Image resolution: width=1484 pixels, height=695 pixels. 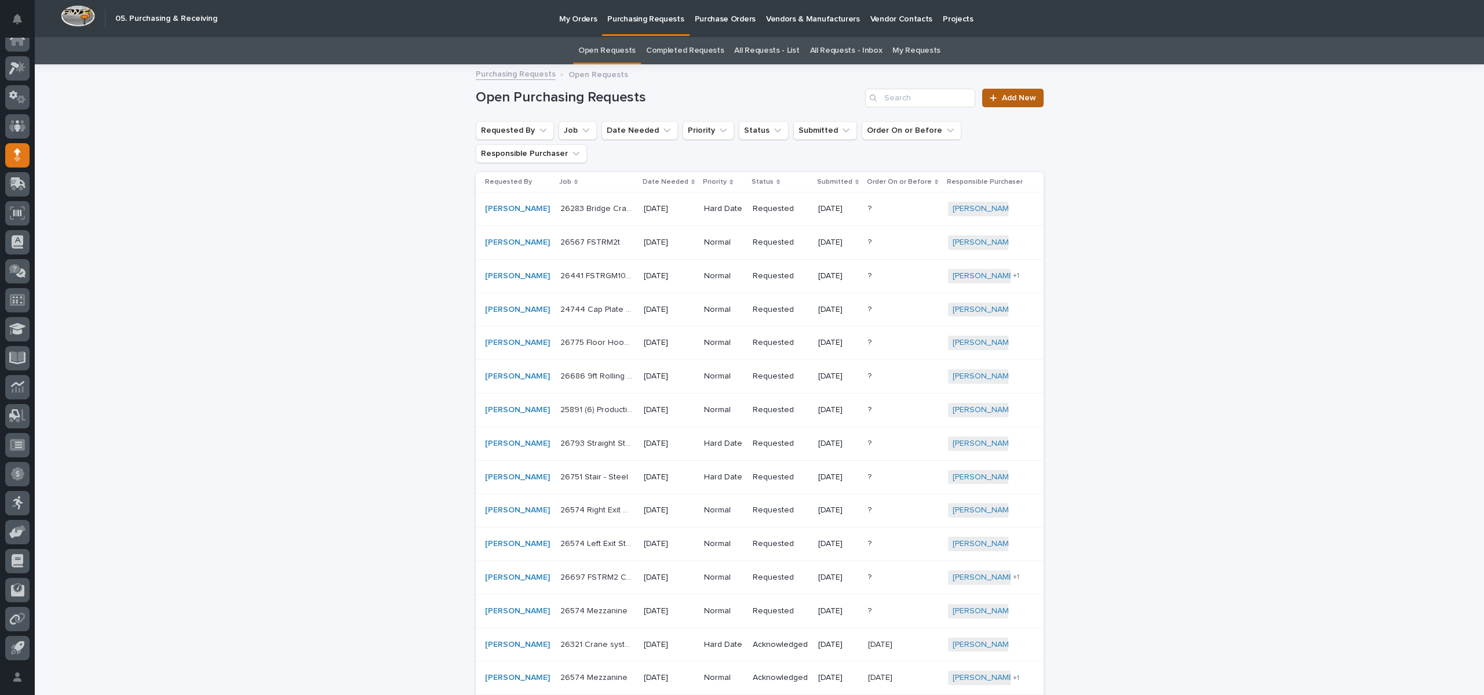 I want to click on a: All Requests - List, so click(x=767, y=50).